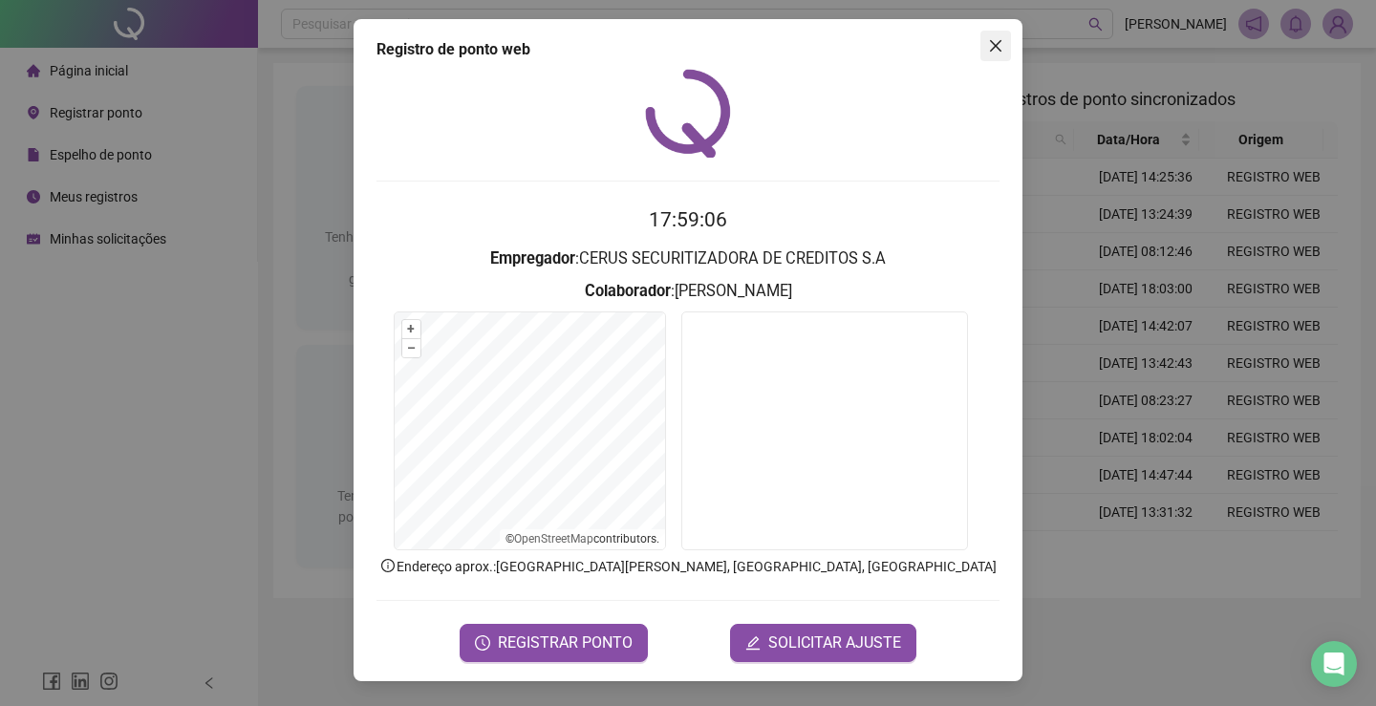  What do you see at coordinates (483, 643) in the screenshot?
I see `span: clock-circle` at bounding box center [483, 643].